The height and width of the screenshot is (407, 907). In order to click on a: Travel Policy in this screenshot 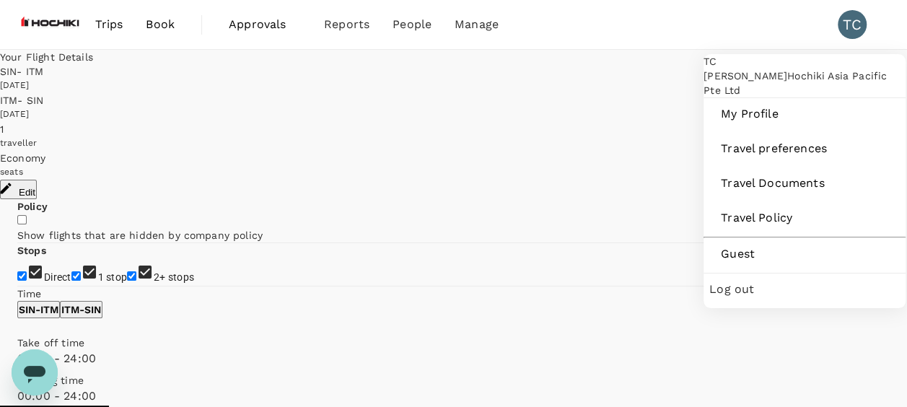, I will do `click(804, 218)`.